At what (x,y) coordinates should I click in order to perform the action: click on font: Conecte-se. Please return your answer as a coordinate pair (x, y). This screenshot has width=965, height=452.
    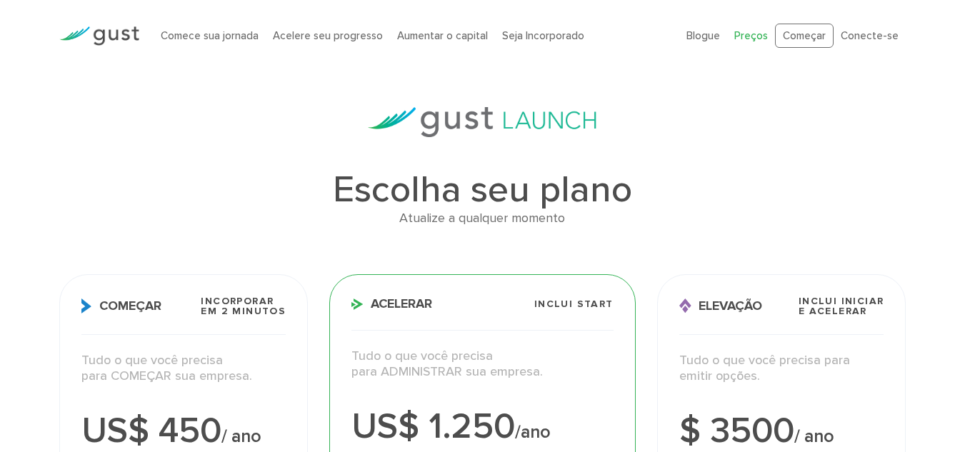
    Looking at the image, I should click on (869, 36).